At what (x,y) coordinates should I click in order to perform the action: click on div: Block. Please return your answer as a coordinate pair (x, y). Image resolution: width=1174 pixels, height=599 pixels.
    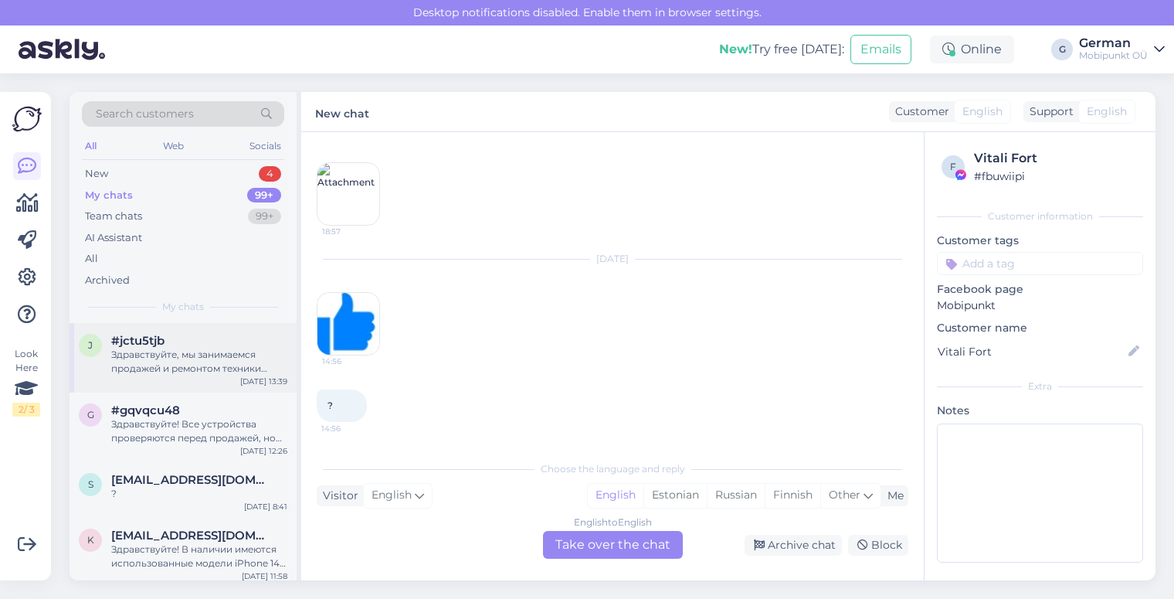
    Looking at the image, I should click on (878, 545).